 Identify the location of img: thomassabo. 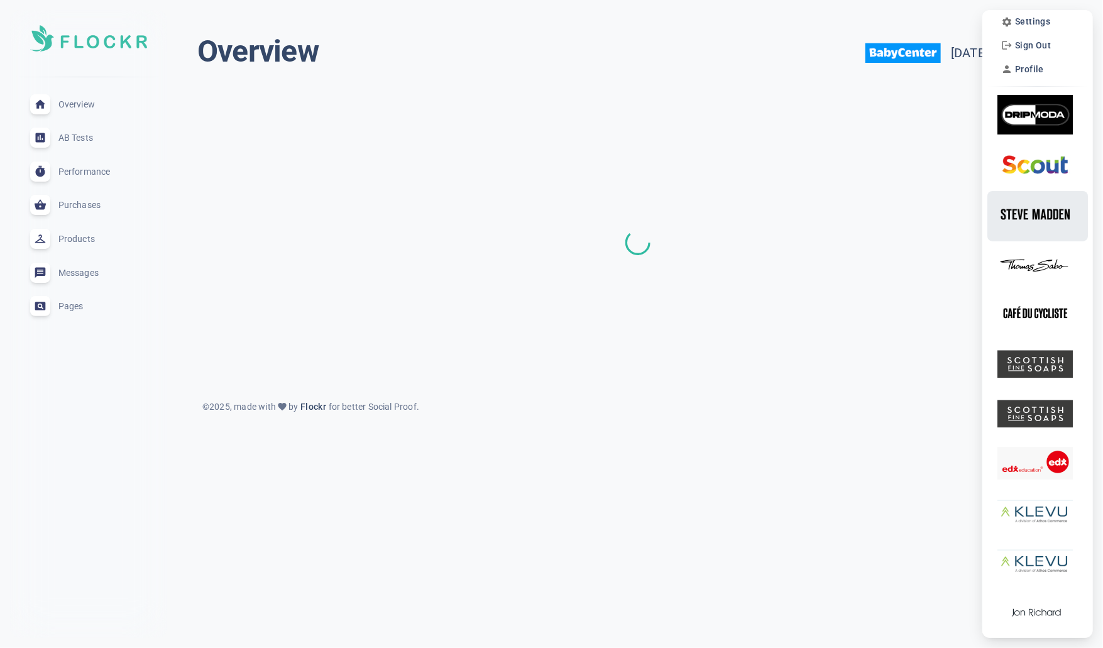
(1035, 264).